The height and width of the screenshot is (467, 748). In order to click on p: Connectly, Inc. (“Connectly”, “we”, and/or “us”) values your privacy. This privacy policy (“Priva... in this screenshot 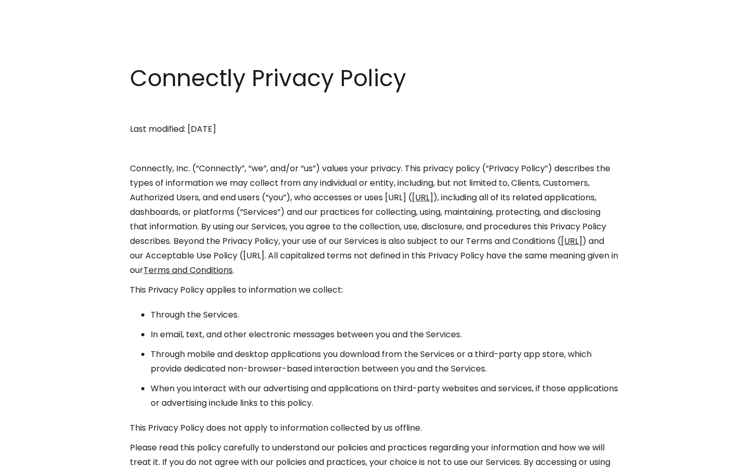, I will do `click(374, 220)`.